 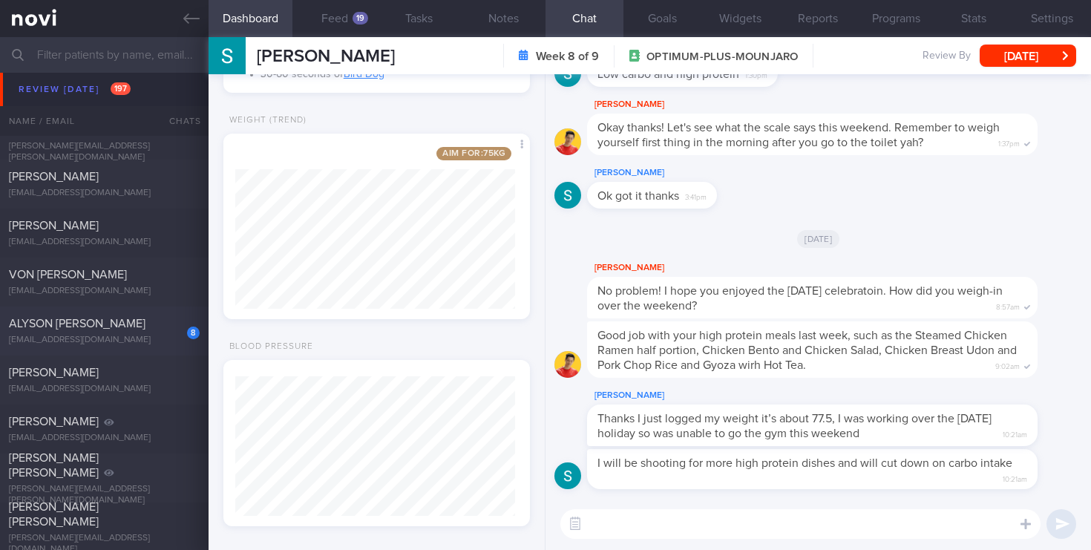 What do you see at coordinates (265, 120) in the screenshot?
I see `div: Weight (Trend)` at bounding box center [265, 120].